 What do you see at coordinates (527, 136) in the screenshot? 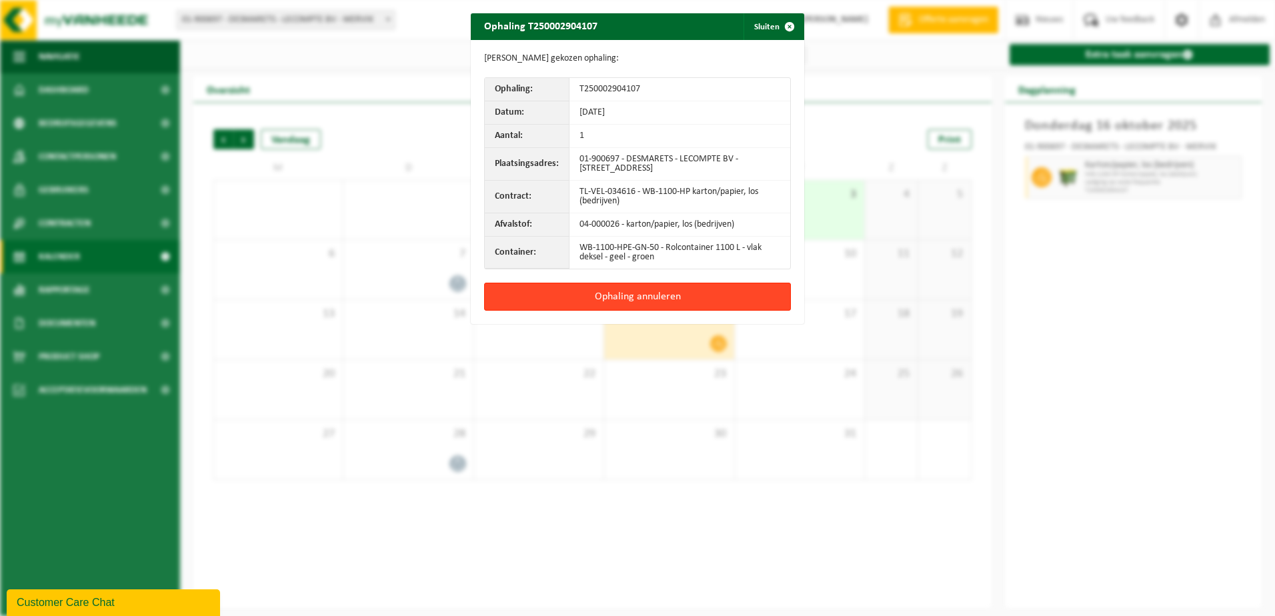
I see `th: Aantal:` at bounding box center [527, 136].